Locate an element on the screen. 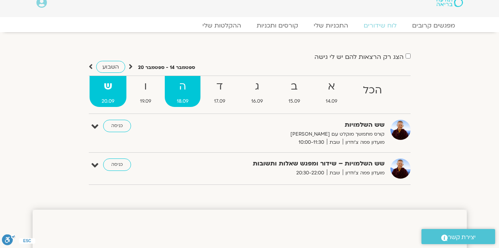  a: התכניות שלי is located at coordinates (331, 26).